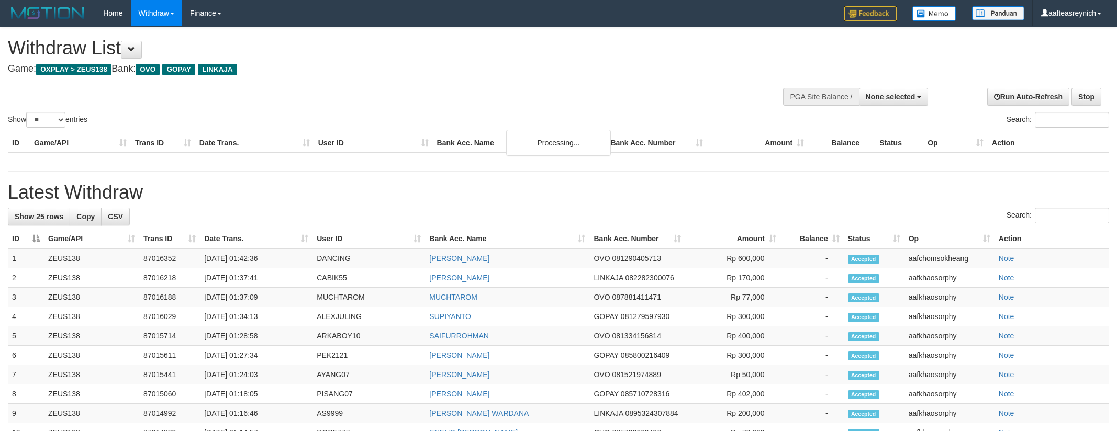 Image resolution: width=1117 pixels, height=431 pixels. What do you see at coordinates (637, 259) in the screenshot?
I see `span: Copy 081290405713 to clipboard` at bounding box center [637, 259].